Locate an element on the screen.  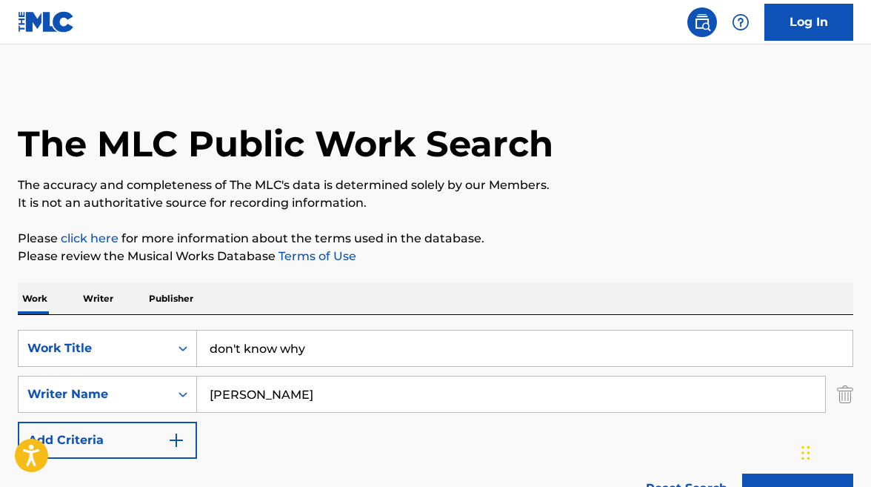
img: search is located at coordinates (702, 22).